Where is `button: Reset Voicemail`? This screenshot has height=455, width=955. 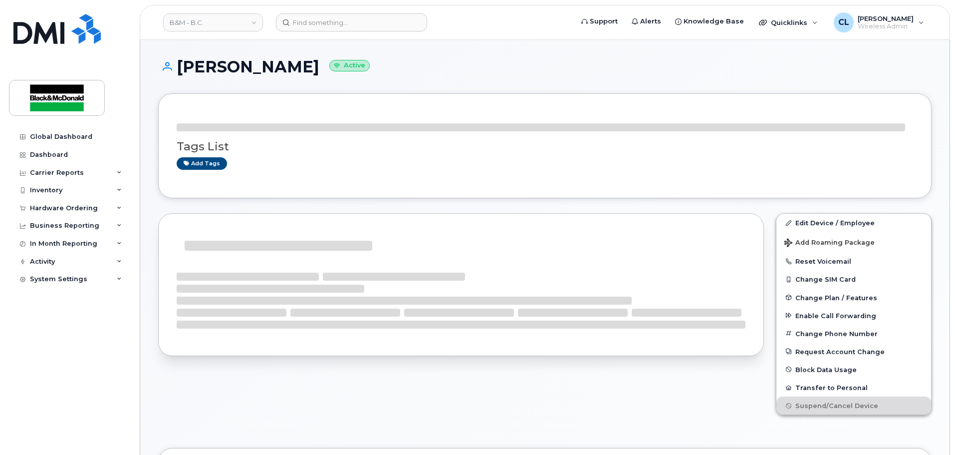
button: Reset Voicemail is located at coordinates (854, 261).